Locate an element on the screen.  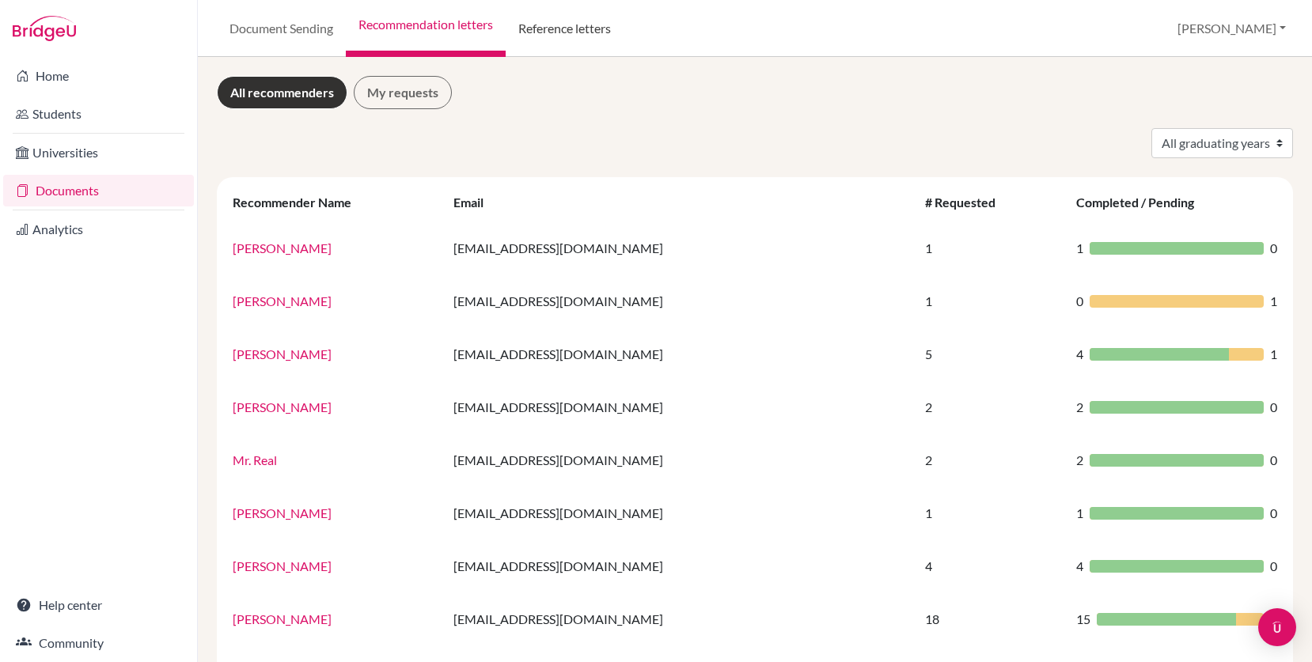
a: Analytics is located at coordinates (98, 230).